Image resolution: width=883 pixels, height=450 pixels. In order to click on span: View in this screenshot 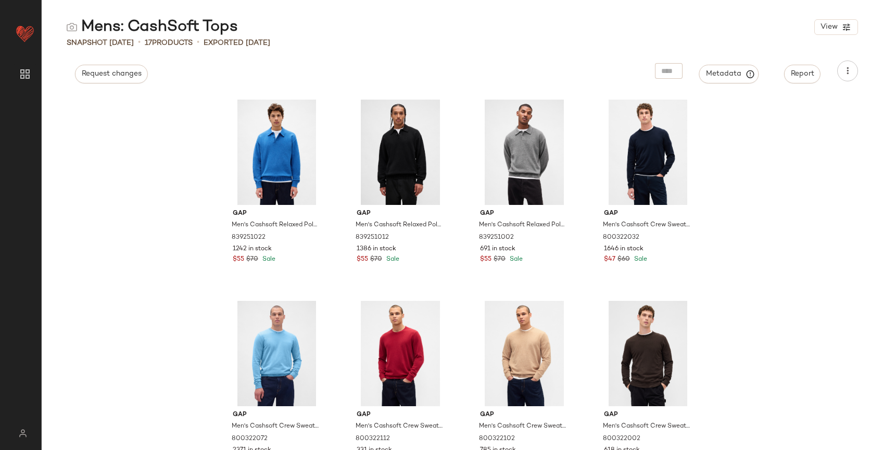, I will do `click(829, 27)`.